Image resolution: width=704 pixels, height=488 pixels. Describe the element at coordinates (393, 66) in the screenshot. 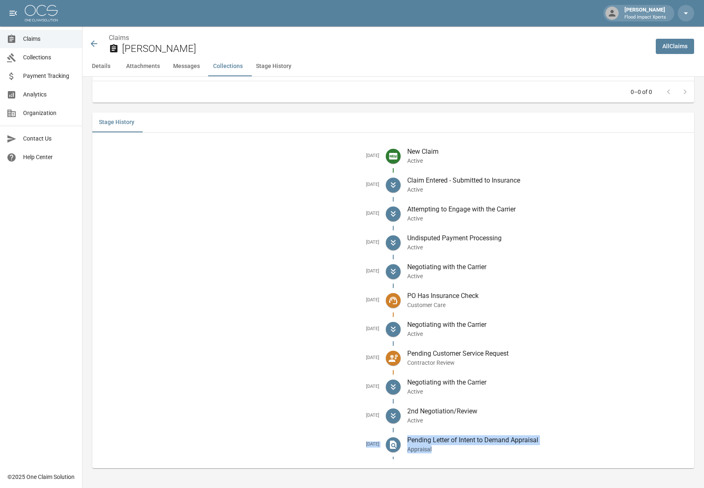

I see `div: anchor tabs` at that location.